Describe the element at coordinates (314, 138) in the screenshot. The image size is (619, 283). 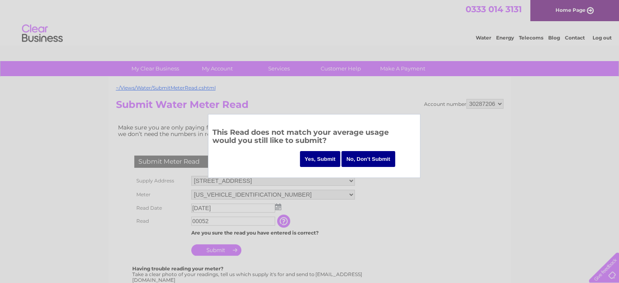
I see `h3: This Read does not match your average usage would you still like to submit?` at that location.